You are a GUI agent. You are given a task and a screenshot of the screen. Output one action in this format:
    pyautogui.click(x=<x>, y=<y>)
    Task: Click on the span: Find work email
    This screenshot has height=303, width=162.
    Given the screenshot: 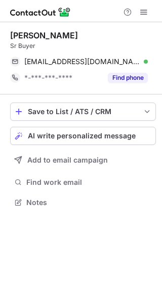 What is the action you would take?
    pyautogui.click(x=89, y=182)
    